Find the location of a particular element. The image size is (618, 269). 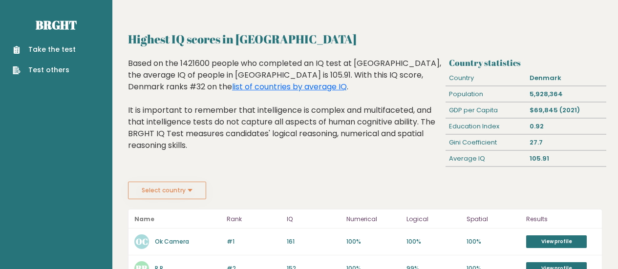

div: Denmark is located at coordinates (565, 78).